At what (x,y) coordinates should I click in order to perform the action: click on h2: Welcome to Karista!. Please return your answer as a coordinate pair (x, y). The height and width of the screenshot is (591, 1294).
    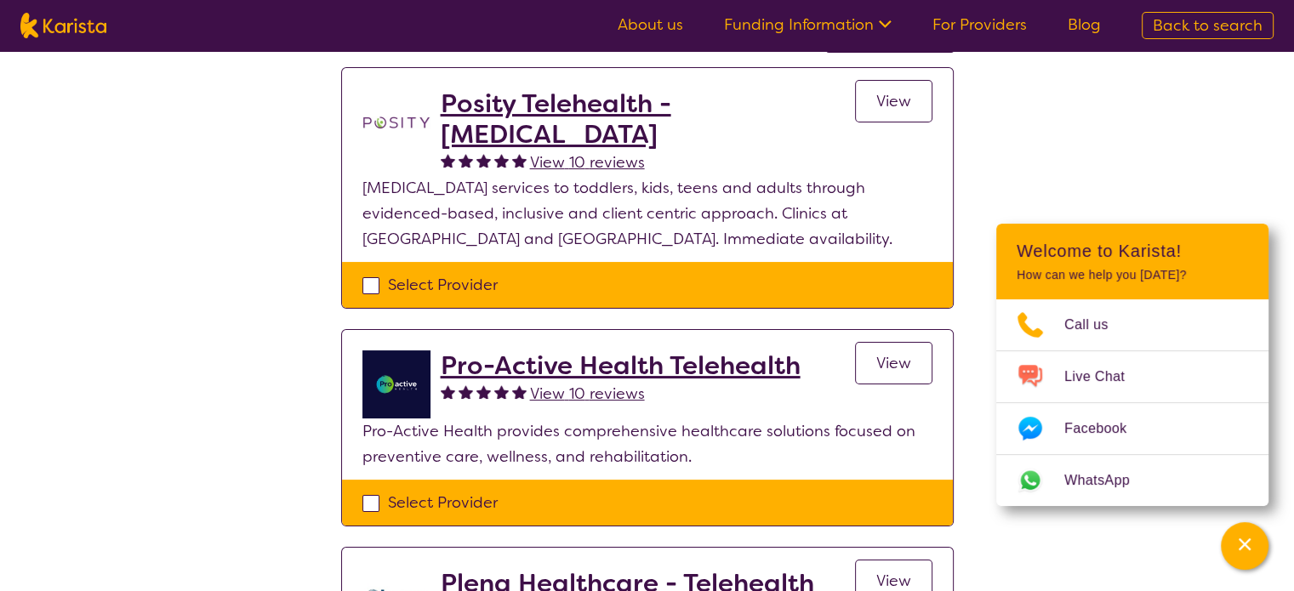
    Looking at the image, I should click on (1132, 251).